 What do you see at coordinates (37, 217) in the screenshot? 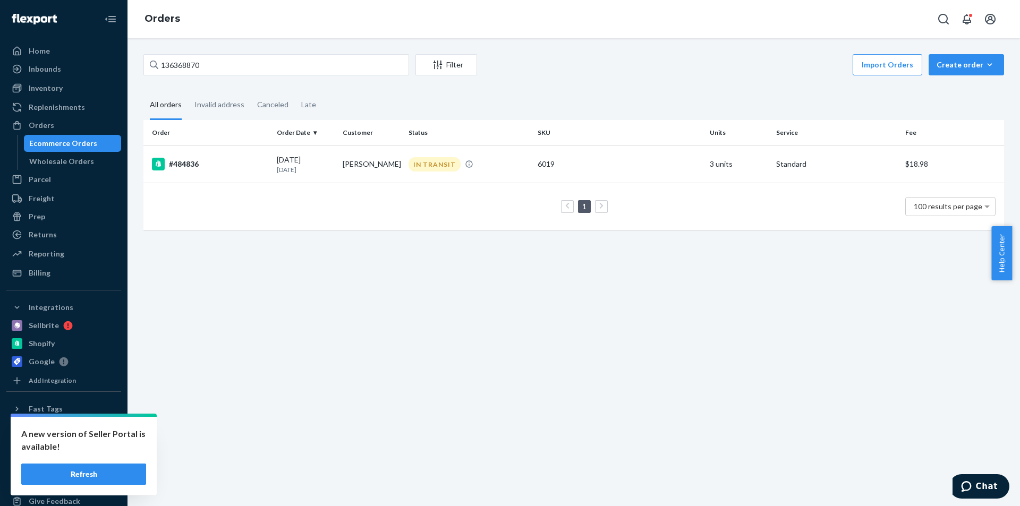
I see `div: Prep` at bounding box center [37, 217].